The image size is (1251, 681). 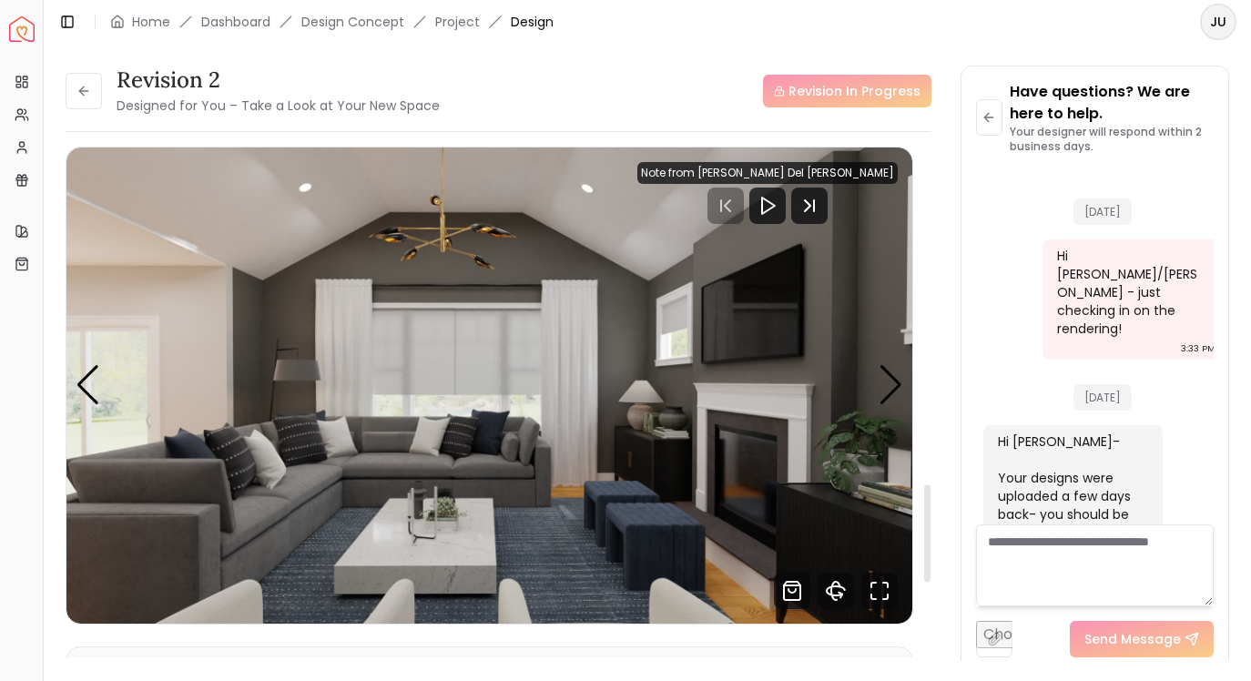 What do you see at coordinates (1199, 349) in the screenshot?
I see `div: 3:33 PM` at bounding box center [1199, 349].